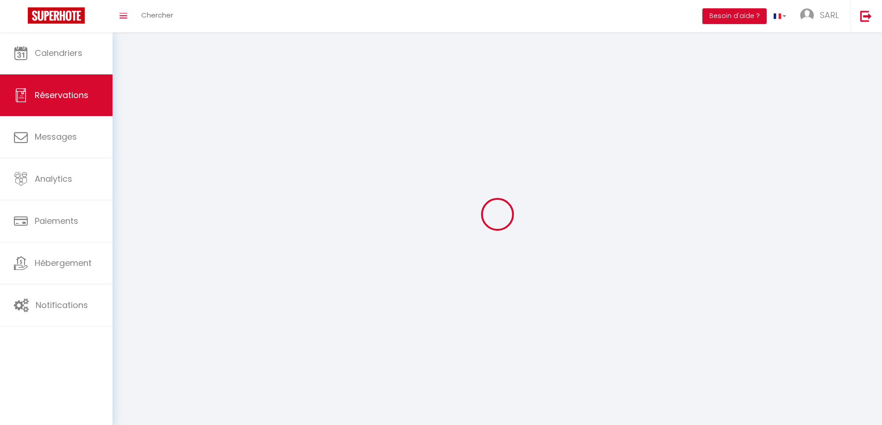 The image size is (882, 425). I want to click on span: SARL, so click(829, 15).